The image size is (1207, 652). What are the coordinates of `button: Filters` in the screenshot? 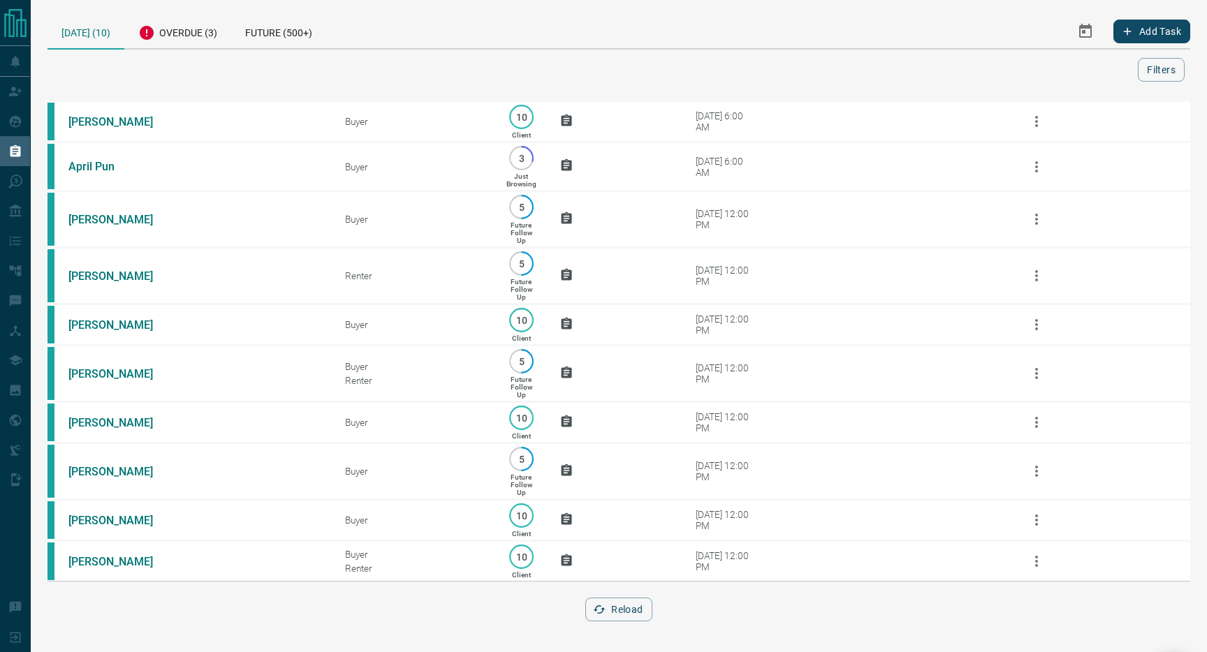 It's located at (1161, 70).